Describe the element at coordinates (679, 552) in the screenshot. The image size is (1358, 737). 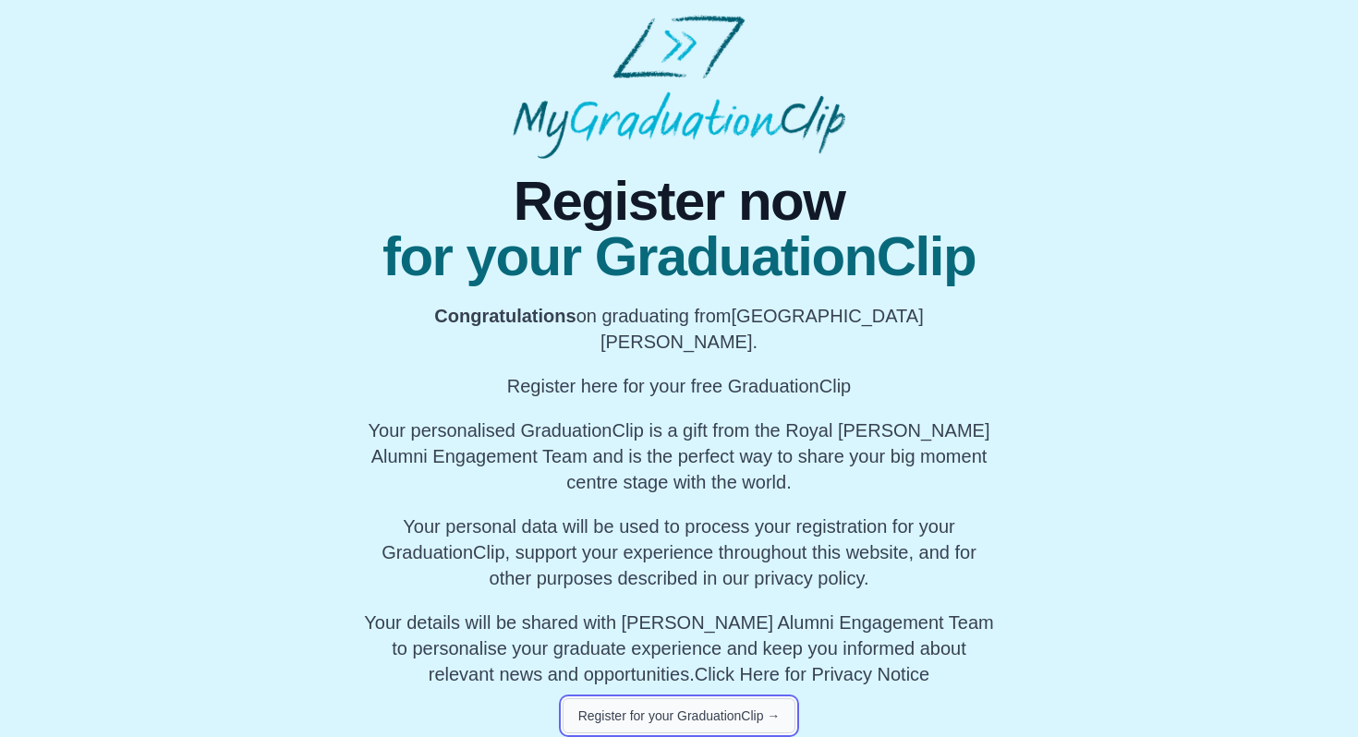
I see `p: Your personal data will be used to process your registration for your GraduationClip, support you...` at that location.